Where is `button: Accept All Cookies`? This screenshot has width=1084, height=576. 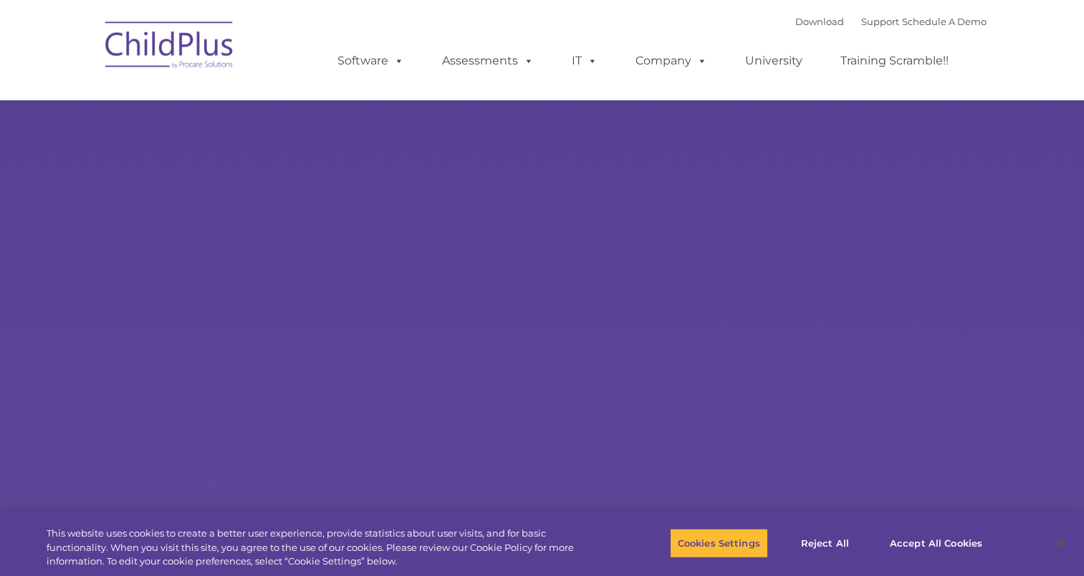 button: Accept All Cookies is located at coordinates (935, 543).